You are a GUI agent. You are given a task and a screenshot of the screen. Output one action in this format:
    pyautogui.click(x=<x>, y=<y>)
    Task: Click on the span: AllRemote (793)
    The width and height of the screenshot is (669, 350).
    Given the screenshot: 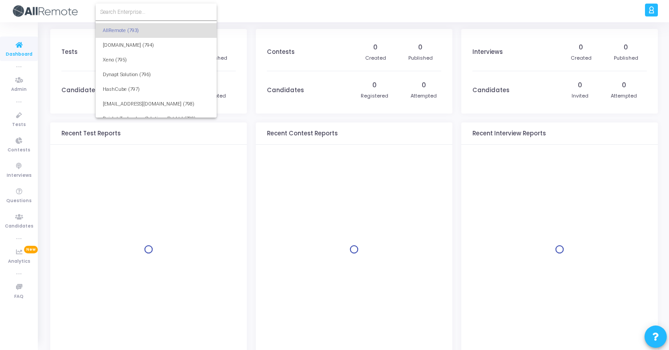 What is the action you would take?
    pyautogui.click(x=156, y=30)
    